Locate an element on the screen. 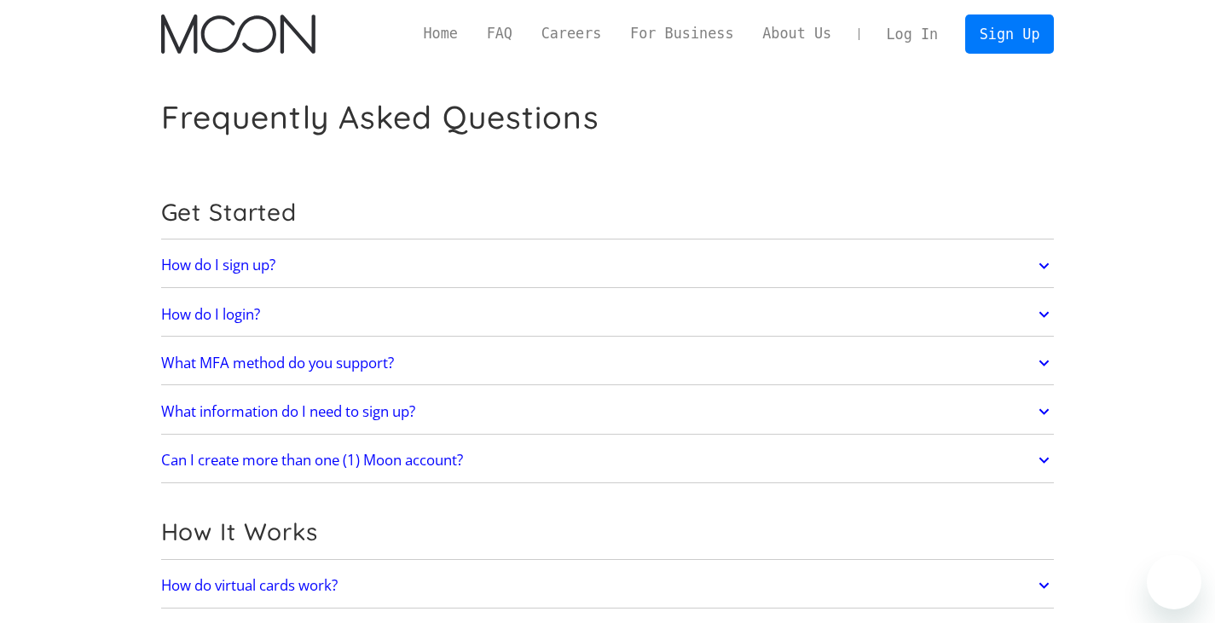  a: FAQ is located at coordinates (499, 33).